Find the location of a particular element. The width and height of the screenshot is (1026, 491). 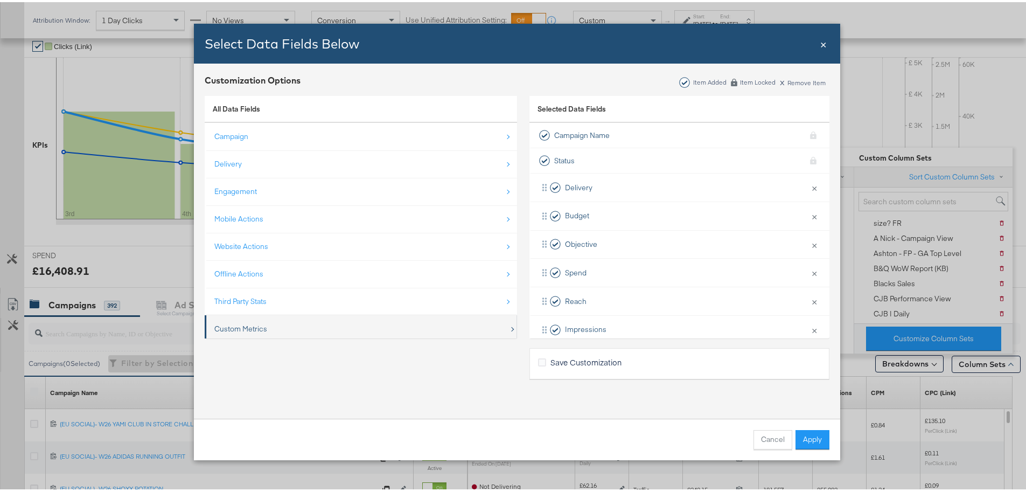

span: Delivery is located at coordinates (578, 185).